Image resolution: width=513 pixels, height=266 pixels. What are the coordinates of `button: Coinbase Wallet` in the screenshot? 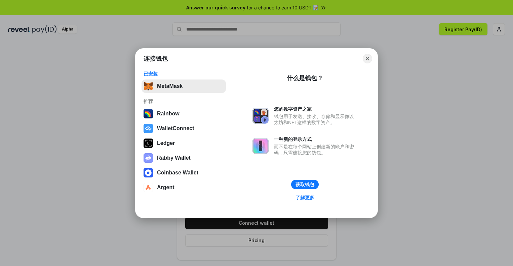 It's located at (183, 173).